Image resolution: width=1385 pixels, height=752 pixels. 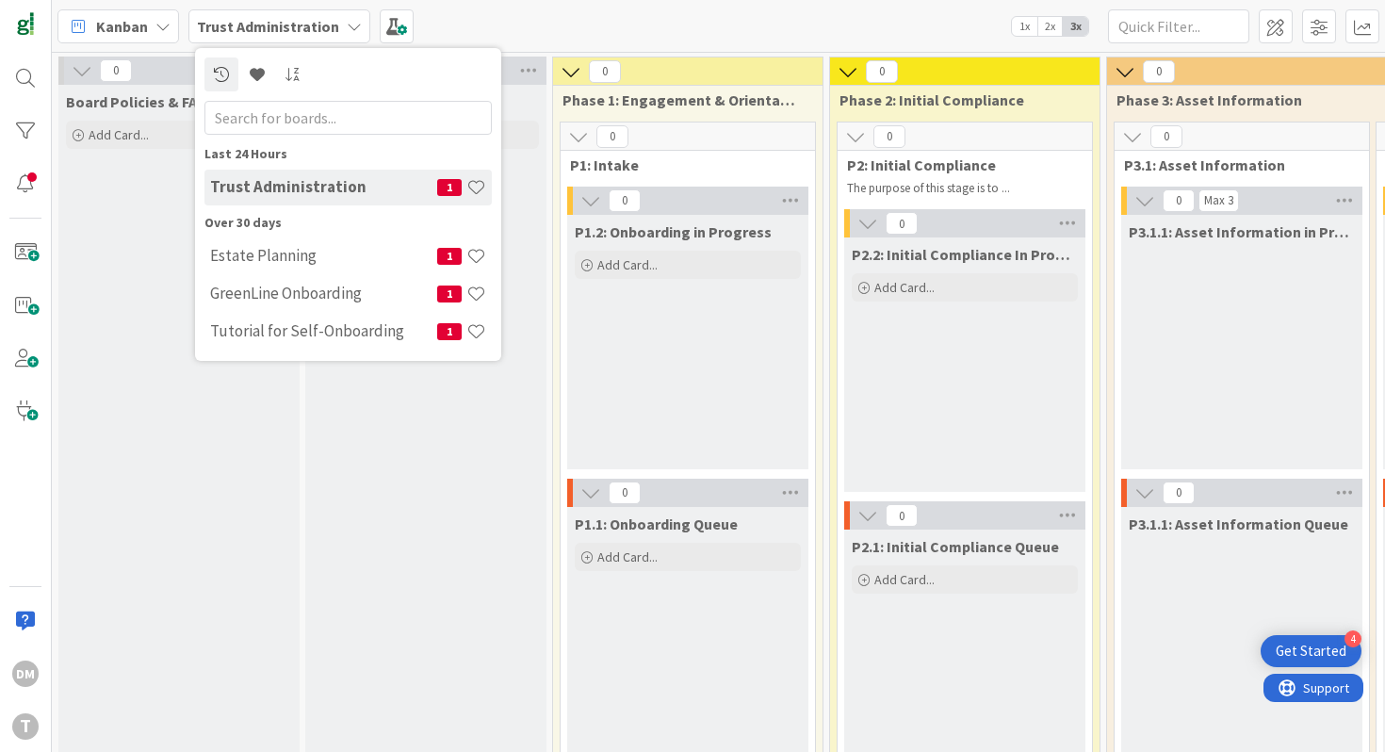 What do you see at coordinates (1310, 651) in the screenshot?
I see `div: Open Get Started checklist, remaining modules: 4` at bounding box center [1310, 651].